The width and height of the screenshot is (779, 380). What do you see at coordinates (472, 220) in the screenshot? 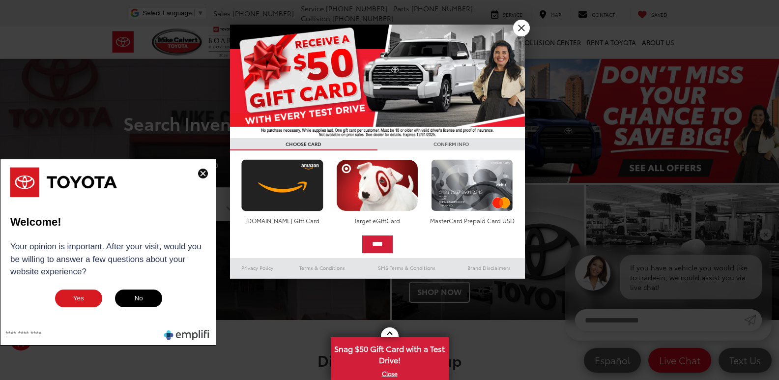
I see `div: MasterCard Prepaid Card USD` at bounding box center [472, 220].